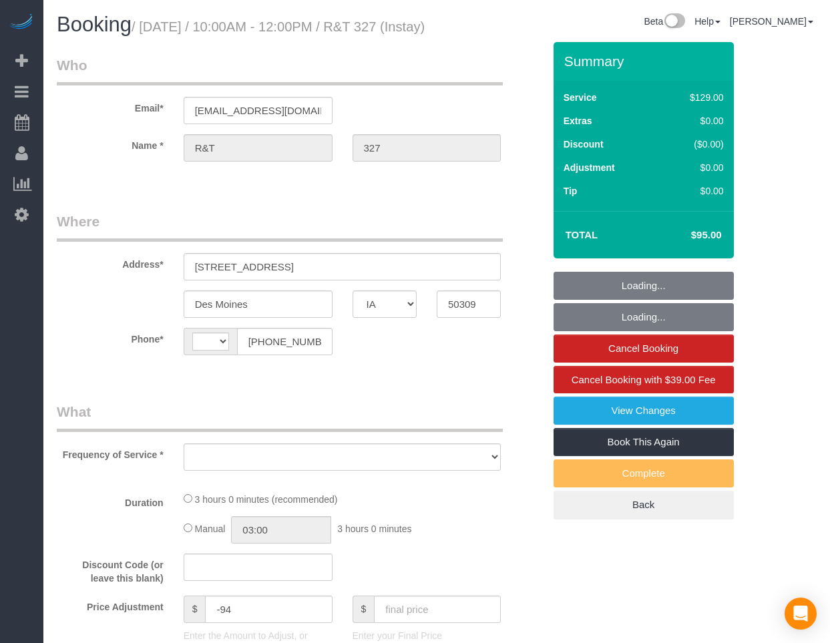 This screenshot has width=830, height=643. Describe the element at coordinates (469, 304) in the screenshot. I see `input: Zip Code*` at that location.